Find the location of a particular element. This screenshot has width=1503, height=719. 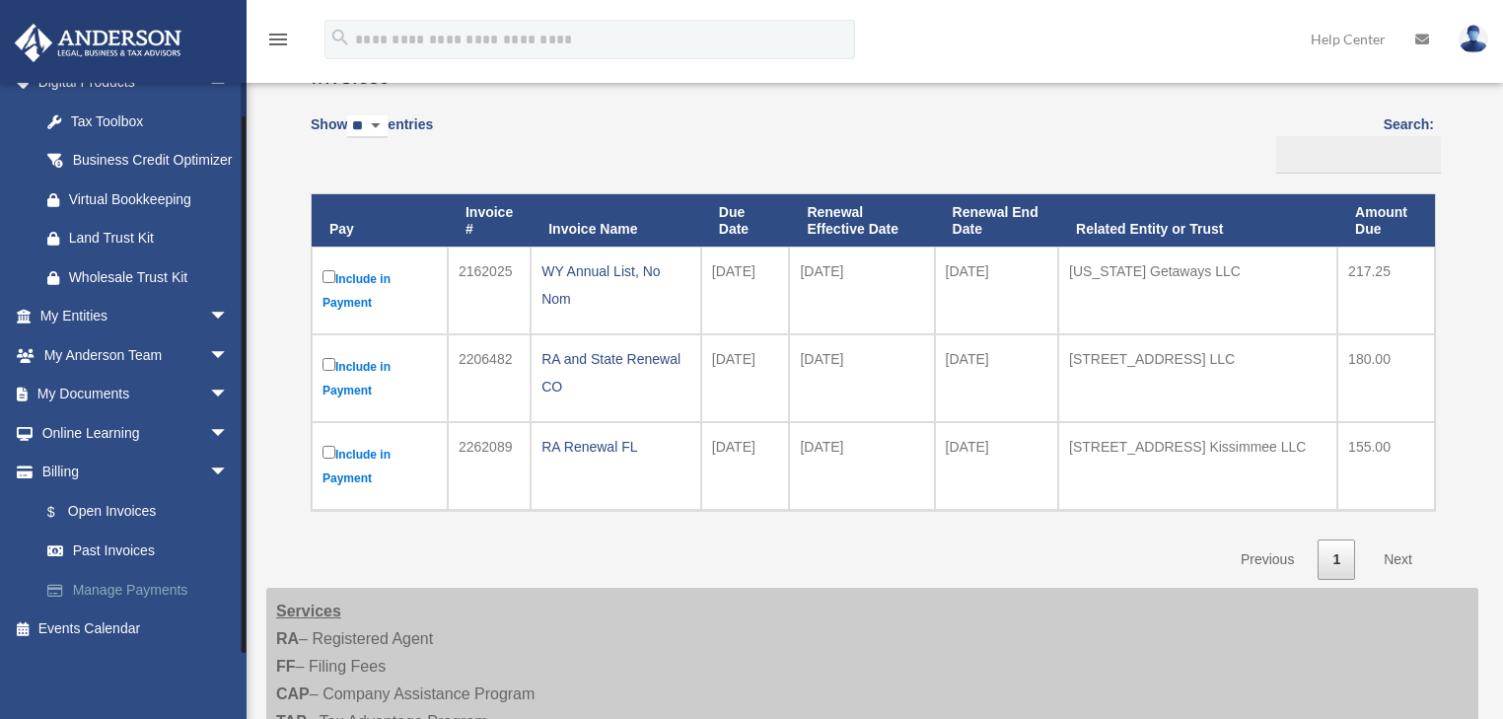

th: Invoice #: activate to sort column ascending is located at coordinates (489, 221).